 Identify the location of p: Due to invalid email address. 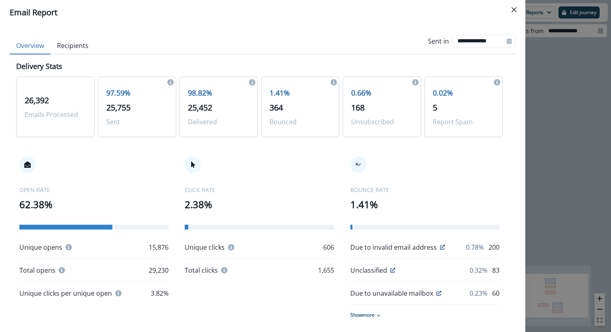
(393, 248).